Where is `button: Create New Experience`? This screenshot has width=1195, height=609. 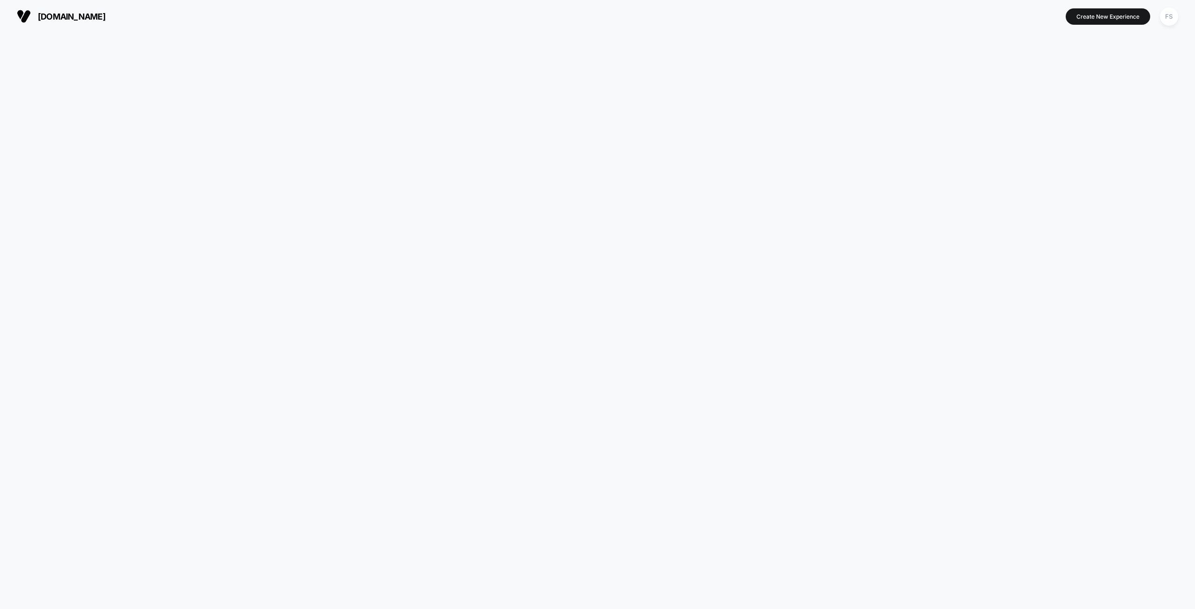 button: Create New Experience is located at coordinates (1108, 16).